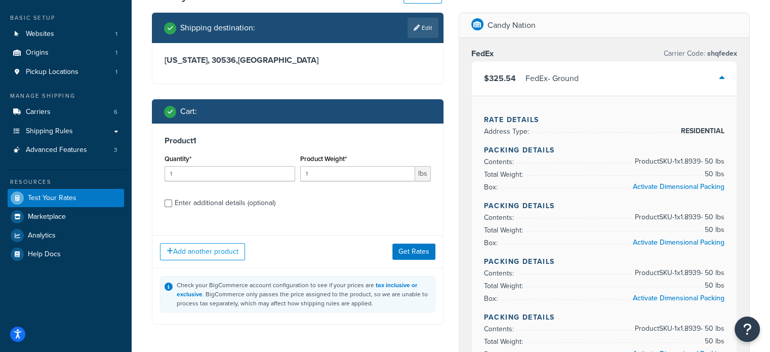  I want to click on div: Check your BigCommerce account configuration to see if your prices are . BigCommerce only passes ..., so click(304, 294).